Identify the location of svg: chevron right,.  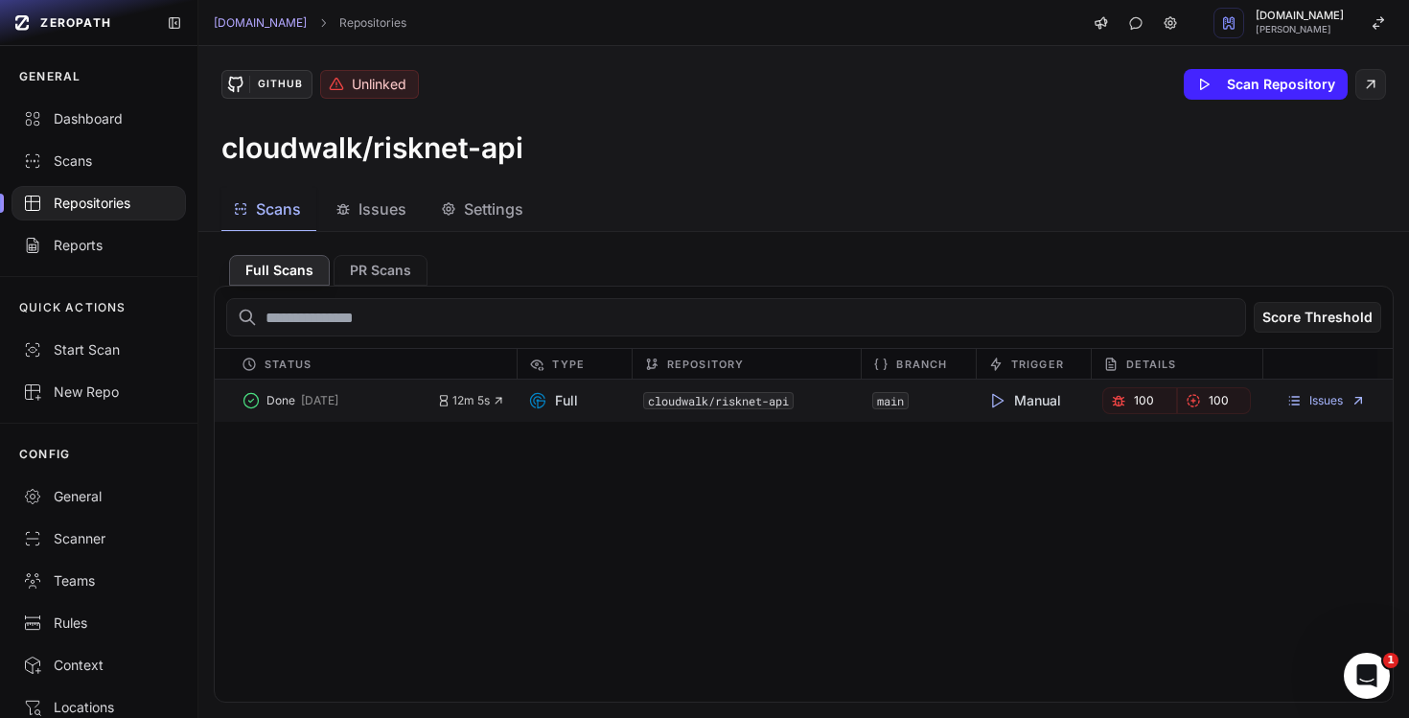
(323, 23).